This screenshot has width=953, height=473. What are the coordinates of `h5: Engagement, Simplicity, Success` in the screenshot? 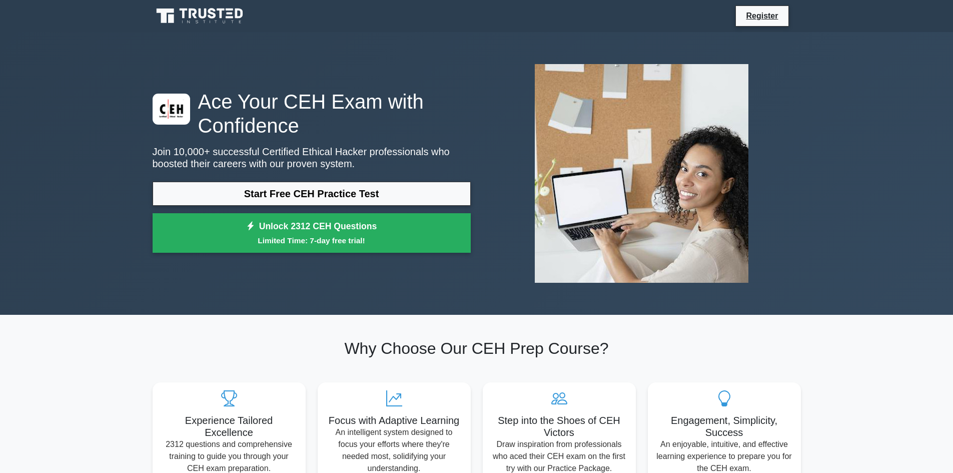 It's located at (724, 426).